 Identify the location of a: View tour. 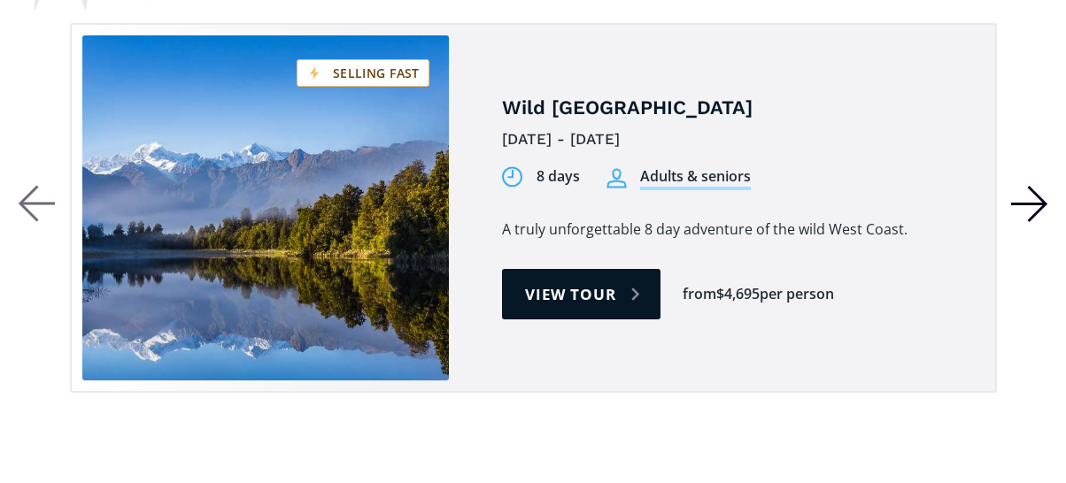
(581, 294).